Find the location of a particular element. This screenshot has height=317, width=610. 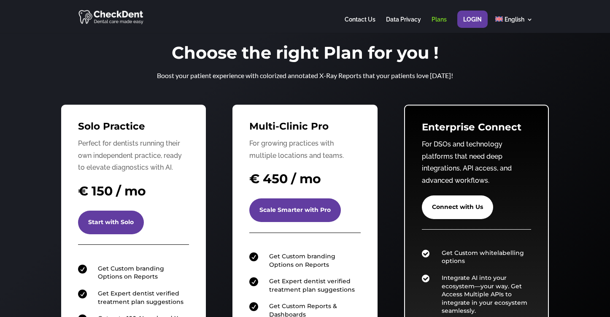

h4: € 150 / mo is located at coordinates (133, 193).